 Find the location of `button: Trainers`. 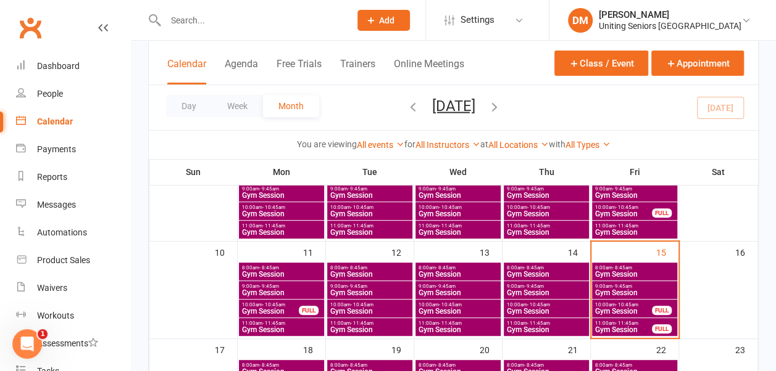

button: Trainers is located at coordinates (357, 71).